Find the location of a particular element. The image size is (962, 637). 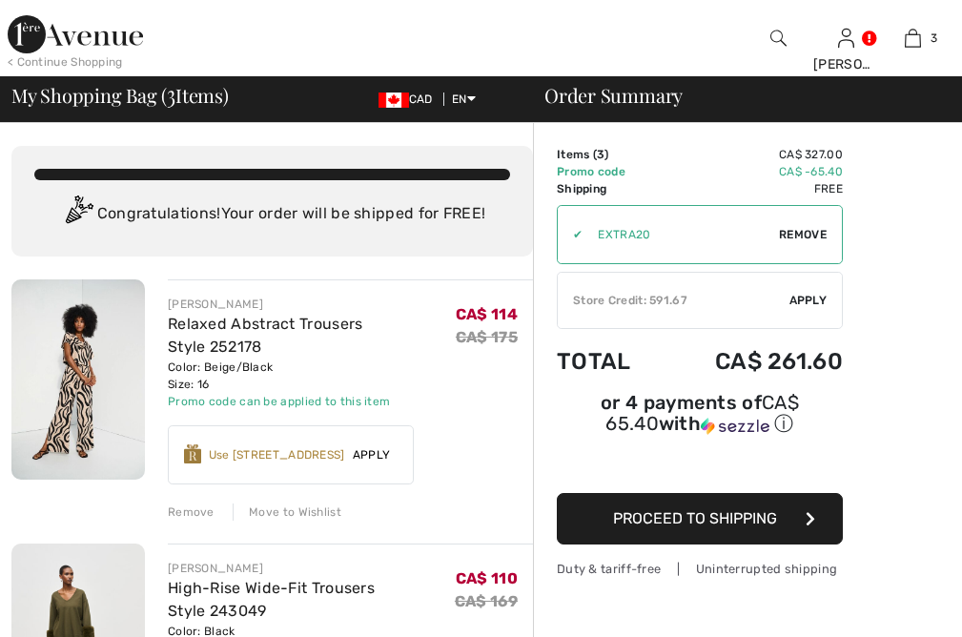

span: Proceed to Shipping is located at coordinates (695, 518).